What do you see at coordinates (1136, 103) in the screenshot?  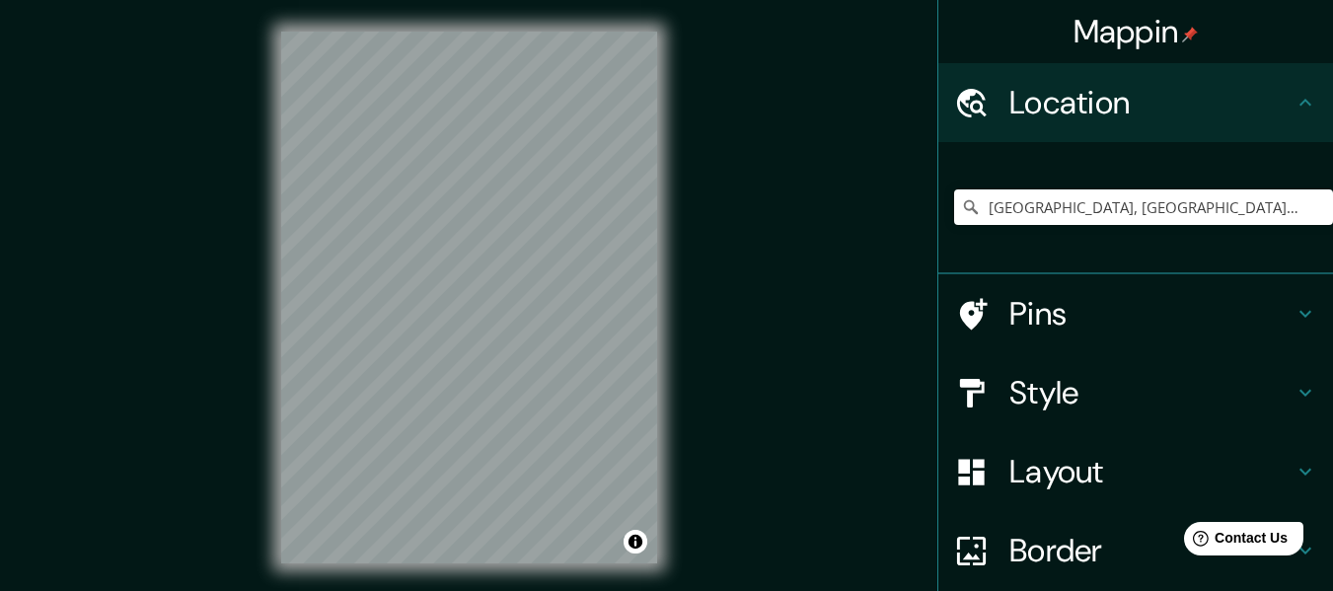 I see `div: Location` at bounding box center [1136, 103].